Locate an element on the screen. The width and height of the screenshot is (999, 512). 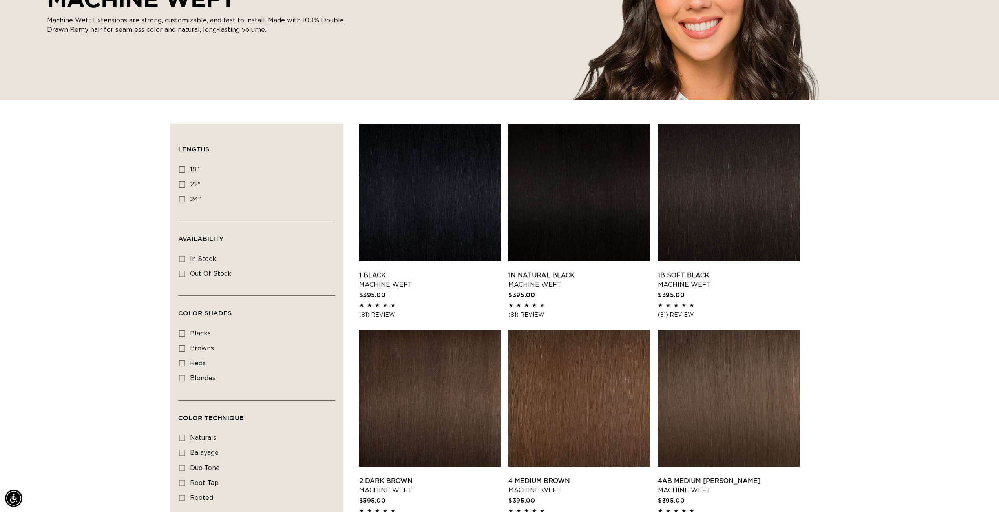
summary: Lengths (0 selected) is located at coordinates (257, 146).